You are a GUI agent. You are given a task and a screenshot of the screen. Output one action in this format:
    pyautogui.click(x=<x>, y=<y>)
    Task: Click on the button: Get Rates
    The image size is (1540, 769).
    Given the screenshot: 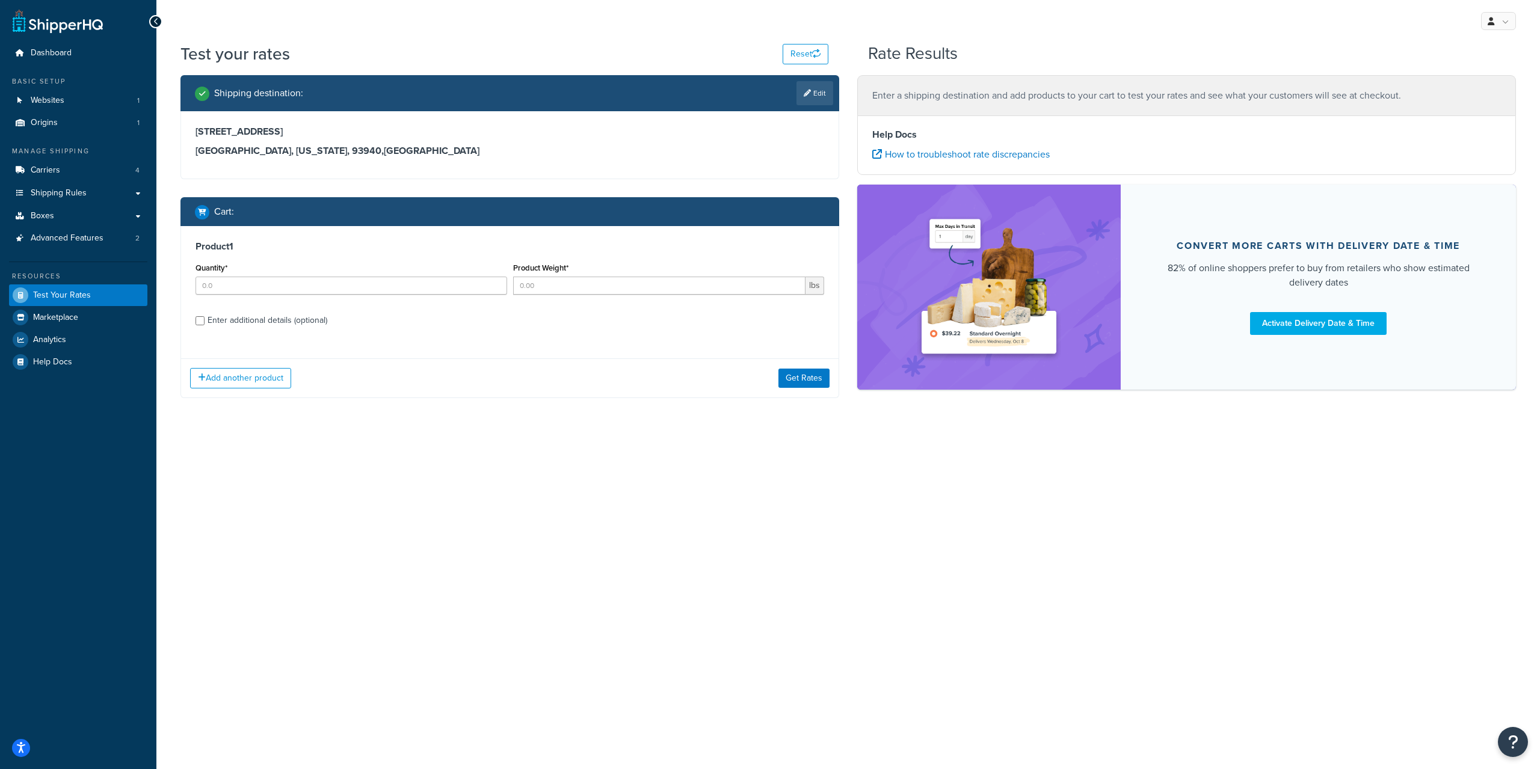 What is the action you would take?
    pyautogui.click(x=804, y=378)
    